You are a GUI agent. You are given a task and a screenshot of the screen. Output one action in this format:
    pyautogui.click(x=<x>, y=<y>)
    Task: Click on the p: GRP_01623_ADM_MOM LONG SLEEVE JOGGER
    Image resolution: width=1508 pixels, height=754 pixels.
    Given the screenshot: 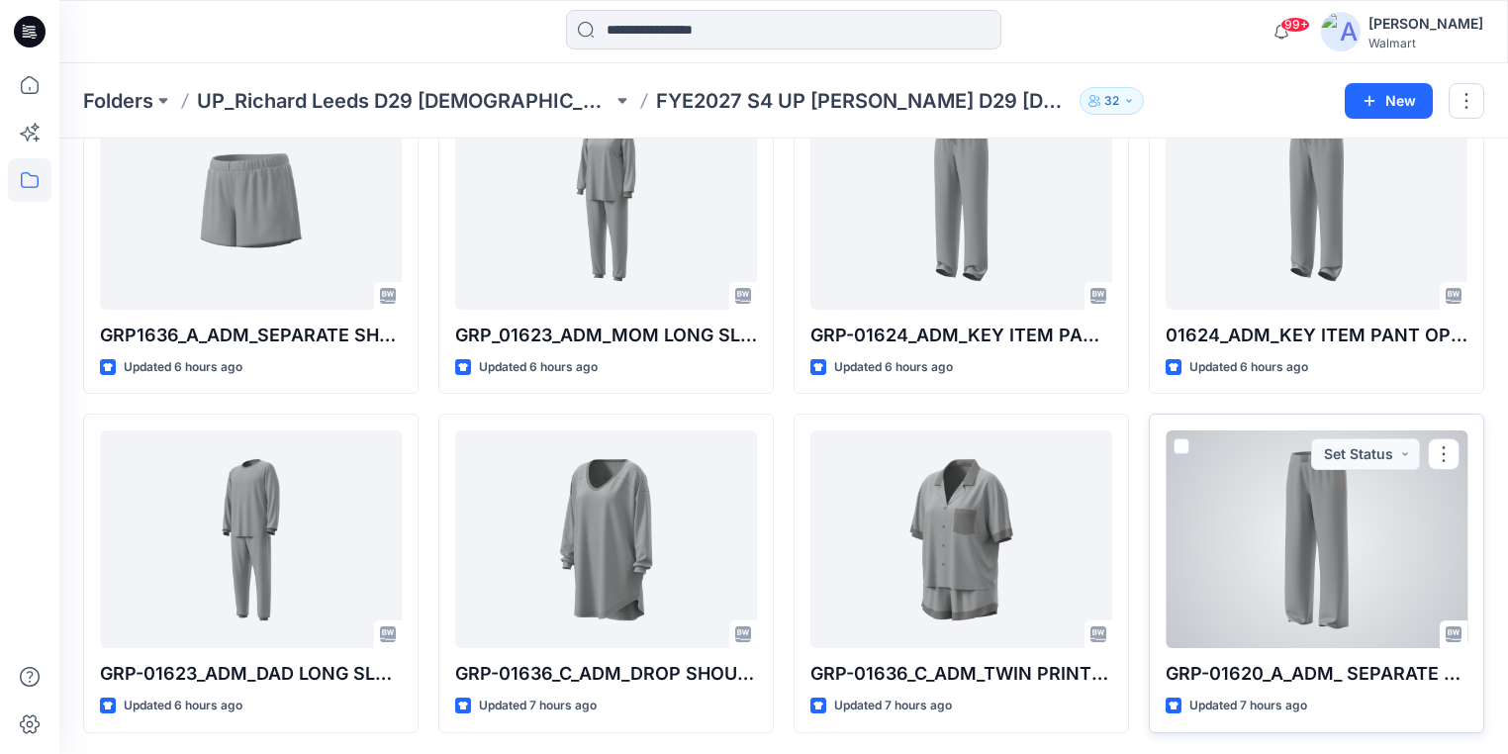 What is the action you would take?
    pyautogui.click(x=606, y=335)
    